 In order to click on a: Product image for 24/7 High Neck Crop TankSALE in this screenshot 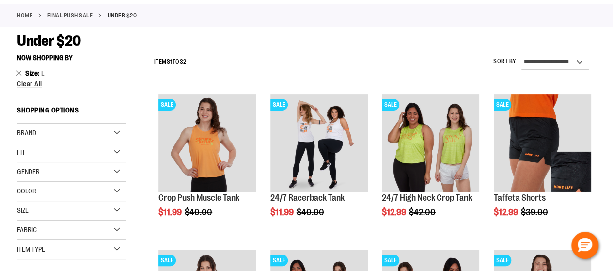, I will do `click(430, 143)`.